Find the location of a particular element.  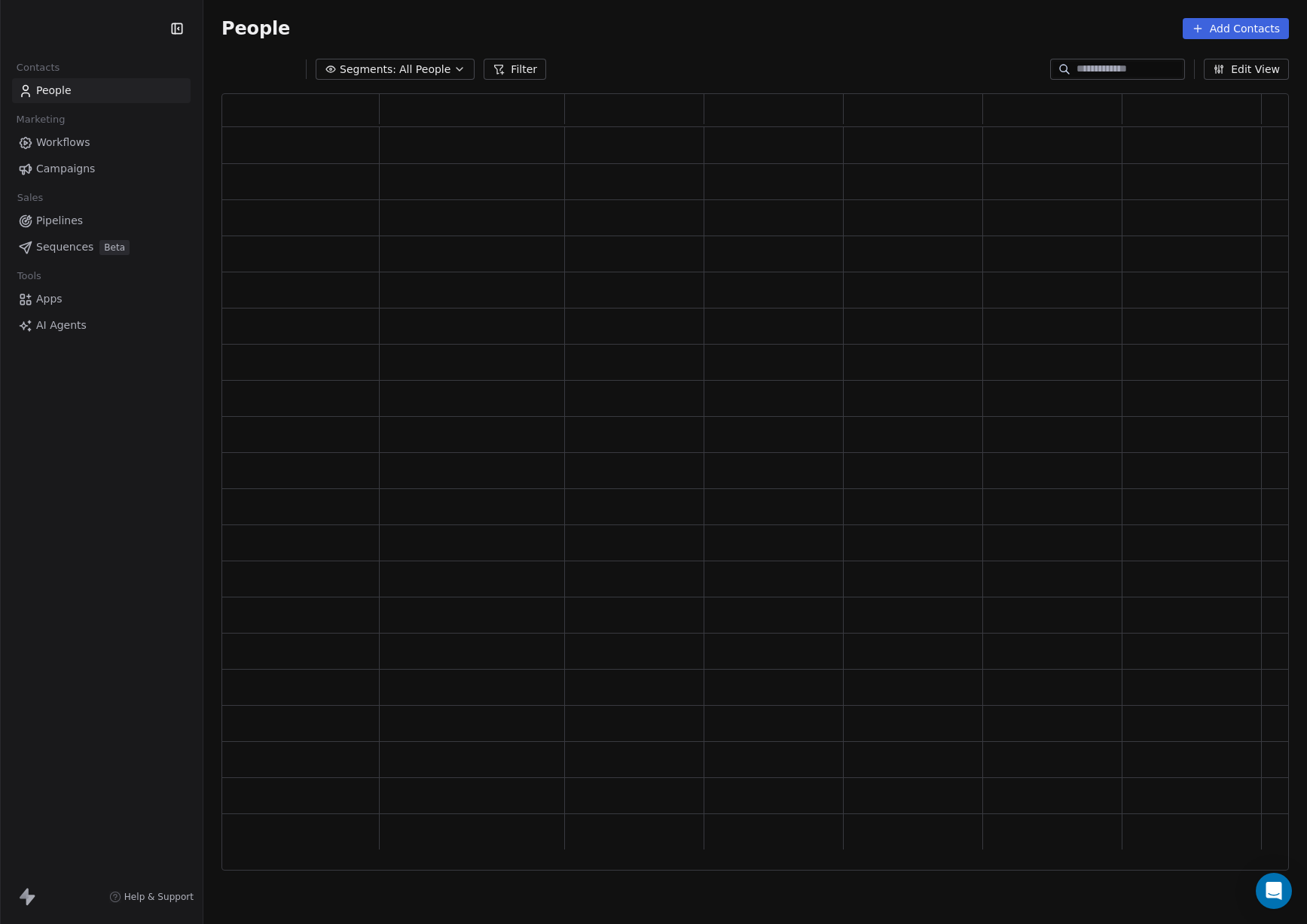

button: Add Contacts is located at coordinates (1235, 28).